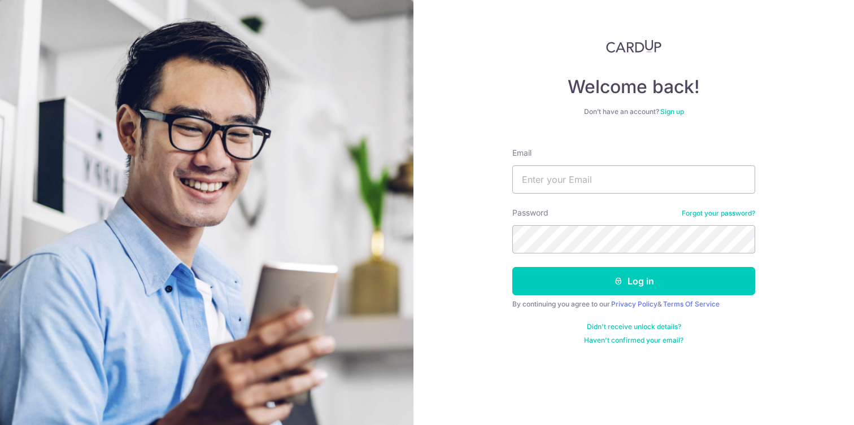 Image resolution: width=854 pixels, height=425 pixels. Describe the element at coordinates (530, 213) in the screenshot. I see `label: Password` at that location.